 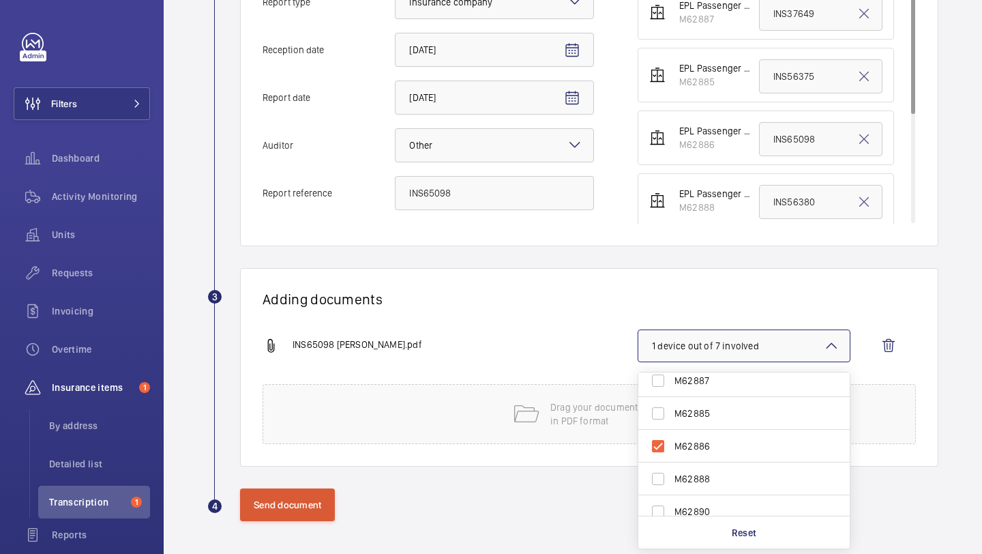 I want to click on span: M62887, so click(x=745, y=381).